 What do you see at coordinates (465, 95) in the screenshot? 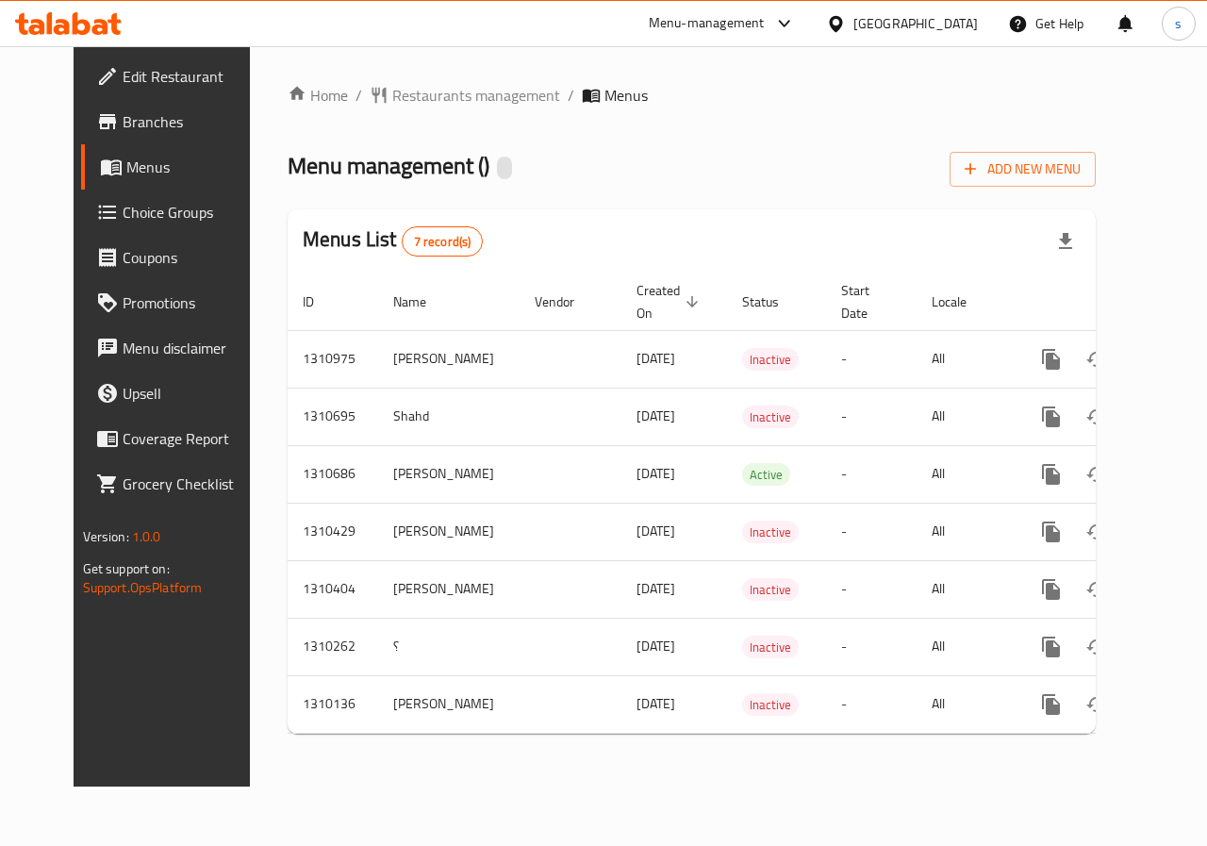
I see `a: Restaurants management` at bounding box center [465, 95].